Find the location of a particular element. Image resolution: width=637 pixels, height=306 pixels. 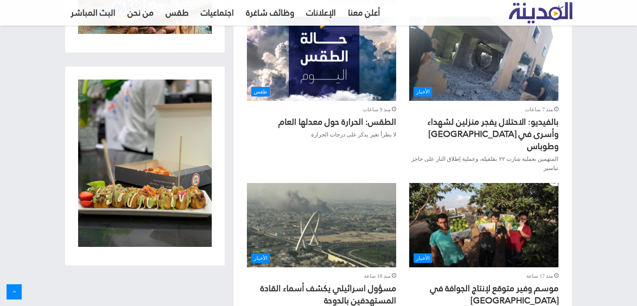

span: منذ 7 ساعات is located at coordinates (542, 109).